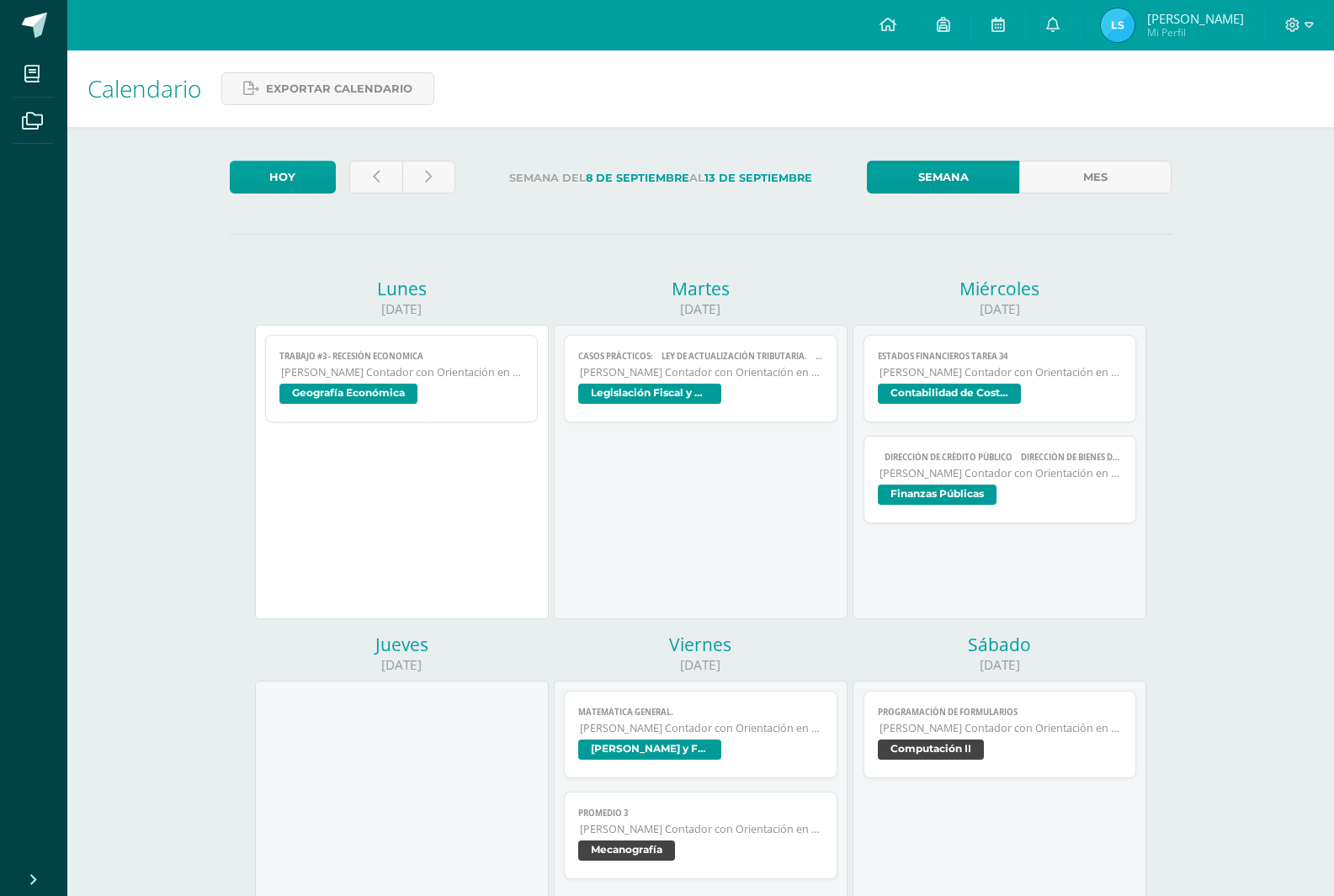 Image resolution: width=1334 pixels, height=896 pixels. Describe the element at coordinates (1000, 356) in the screenshot. I see `span: Estados Financieros Tarea 34` at that location.